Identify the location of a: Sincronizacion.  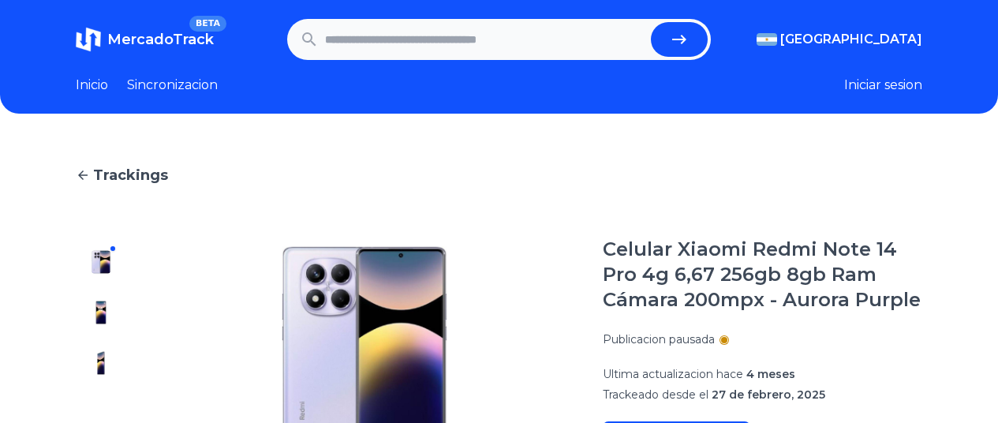
(172, 85).